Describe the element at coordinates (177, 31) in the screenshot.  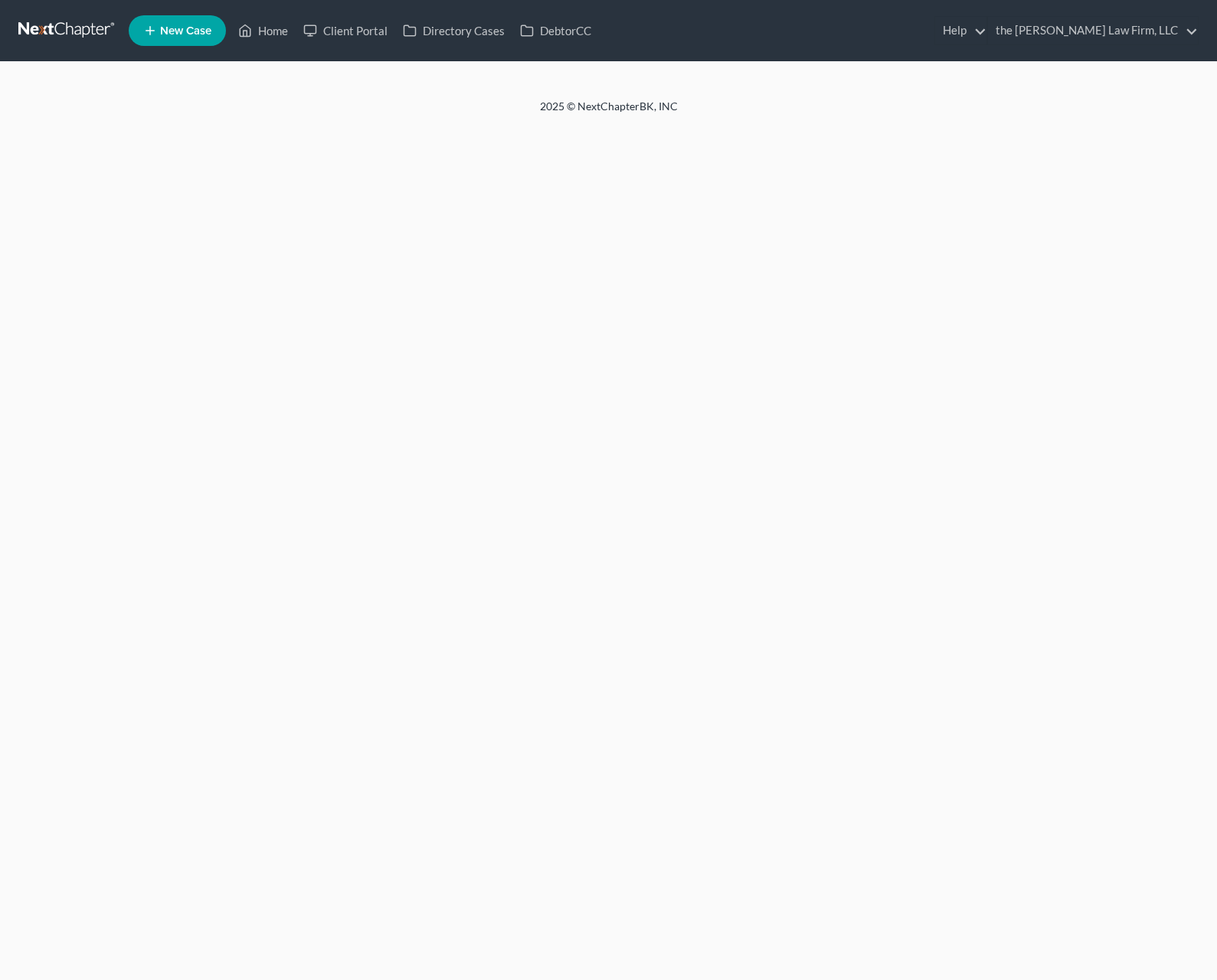
I see `new-legal-case-button: New Case` at that location.